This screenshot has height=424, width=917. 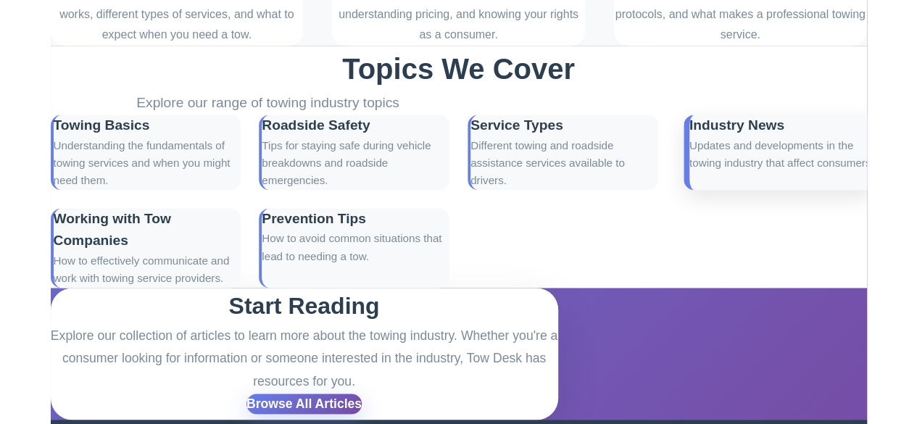 I want to click on h2: Start Reading, so click(x=305, y=306).